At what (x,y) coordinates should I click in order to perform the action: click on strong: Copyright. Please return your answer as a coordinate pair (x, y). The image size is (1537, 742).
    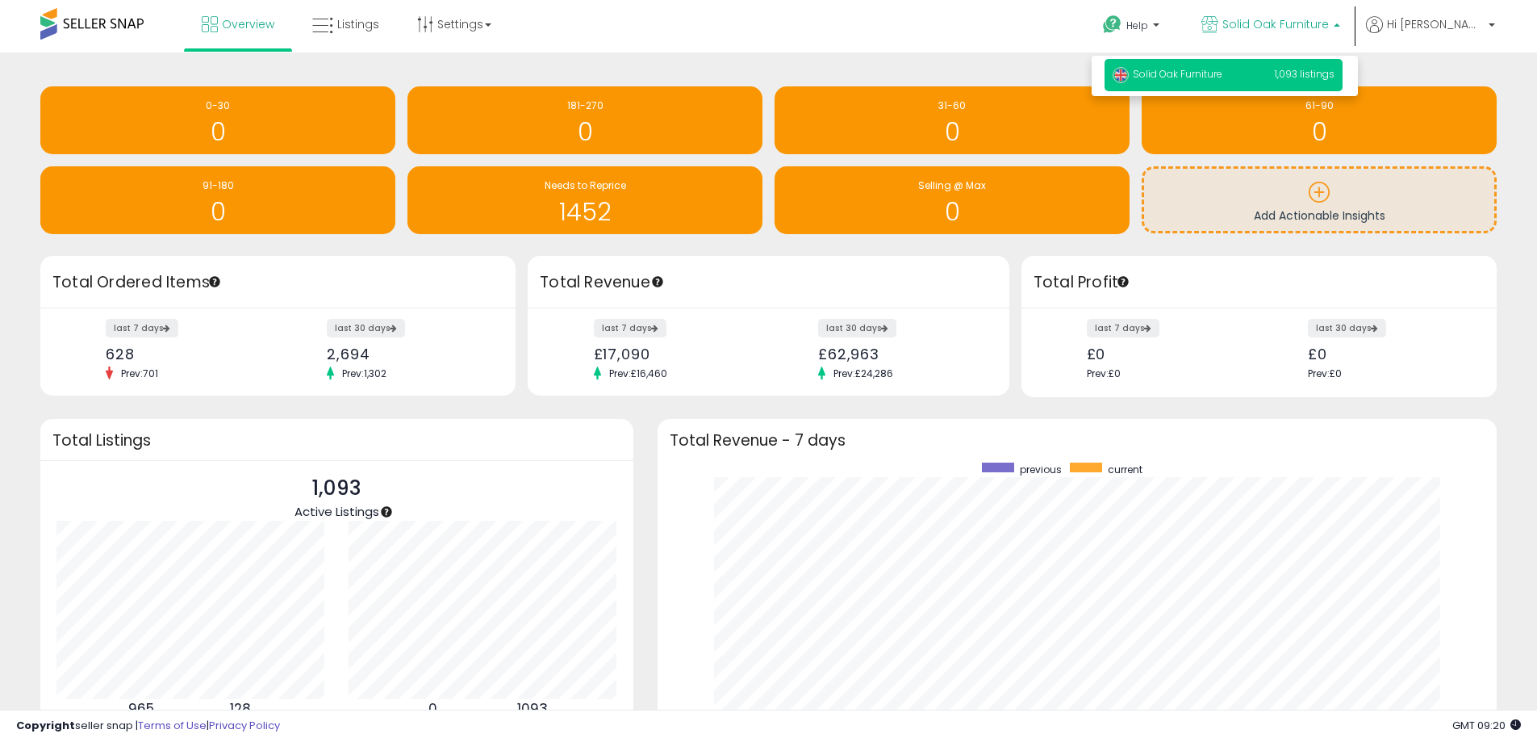
    Looking at the image, I should click on (45, 725).